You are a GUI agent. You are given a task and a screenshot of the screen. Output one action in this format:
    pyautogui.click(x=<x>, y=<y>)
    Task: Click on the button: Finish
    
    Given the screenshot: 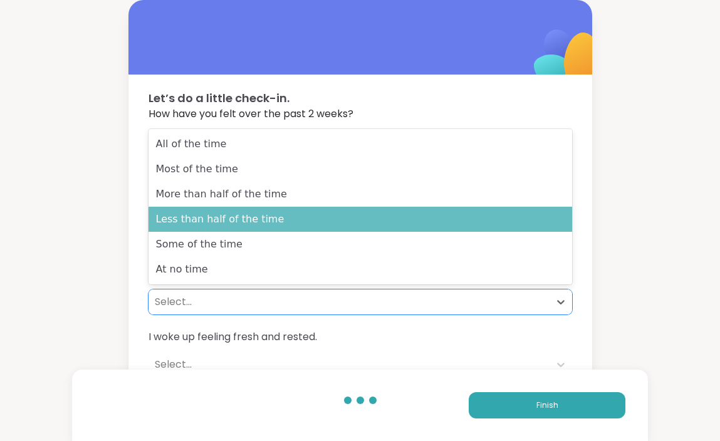 What is the action you would take?
    pyautogui.click(x=547, y=405)
    